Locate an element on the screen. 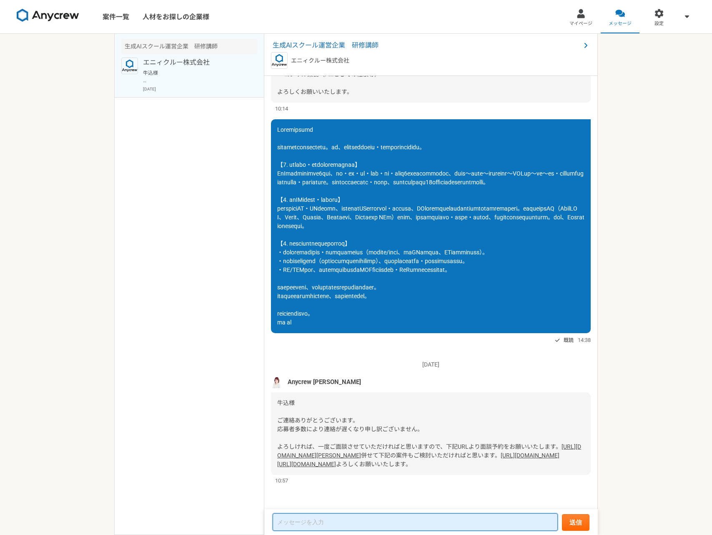 This screenshot has width=712, height=535. span: 14:38 is located at coordinates (584, 340).